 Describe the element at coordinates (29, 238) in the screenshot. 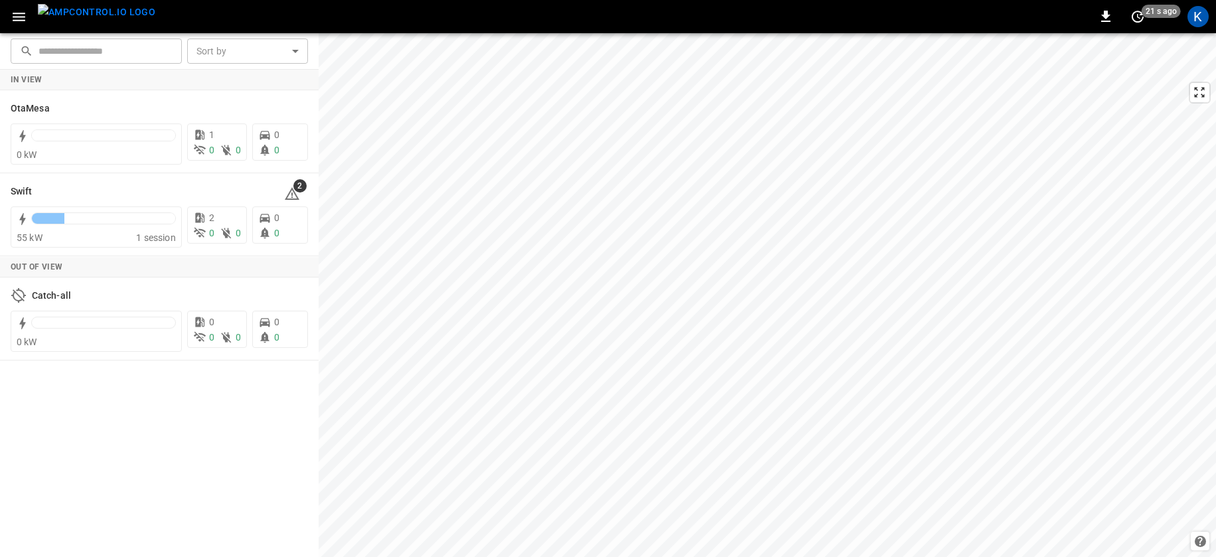

I see `span: 55 kW` at that location.